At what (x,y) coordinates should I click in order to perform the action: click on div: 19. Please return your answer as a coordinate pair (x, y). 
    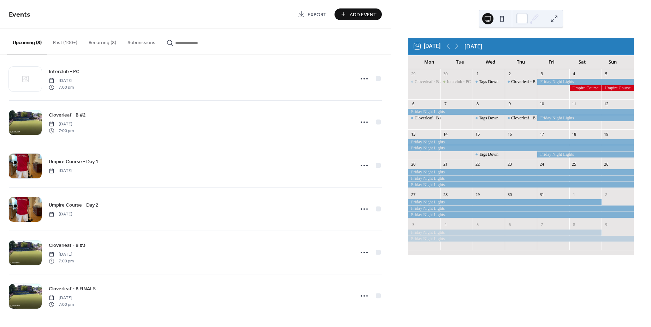
    Looking at the image, I should click on (606, 134).